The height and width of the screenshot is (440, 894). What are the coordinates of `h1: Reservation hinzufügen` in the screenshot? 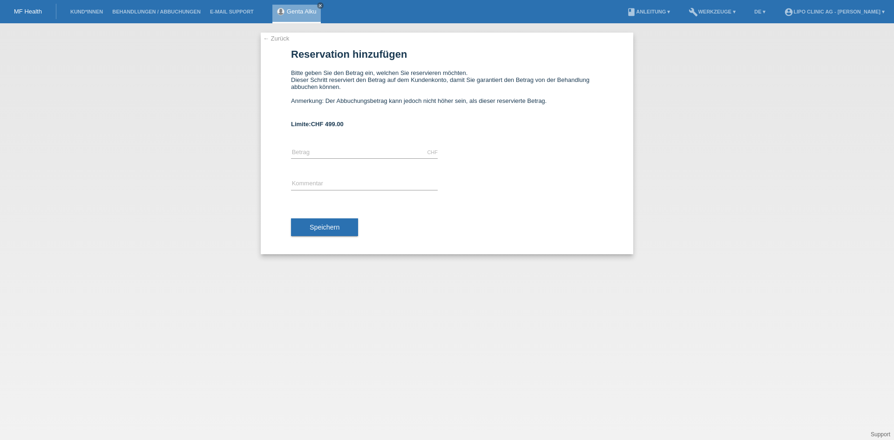 It's located at (447, 54).